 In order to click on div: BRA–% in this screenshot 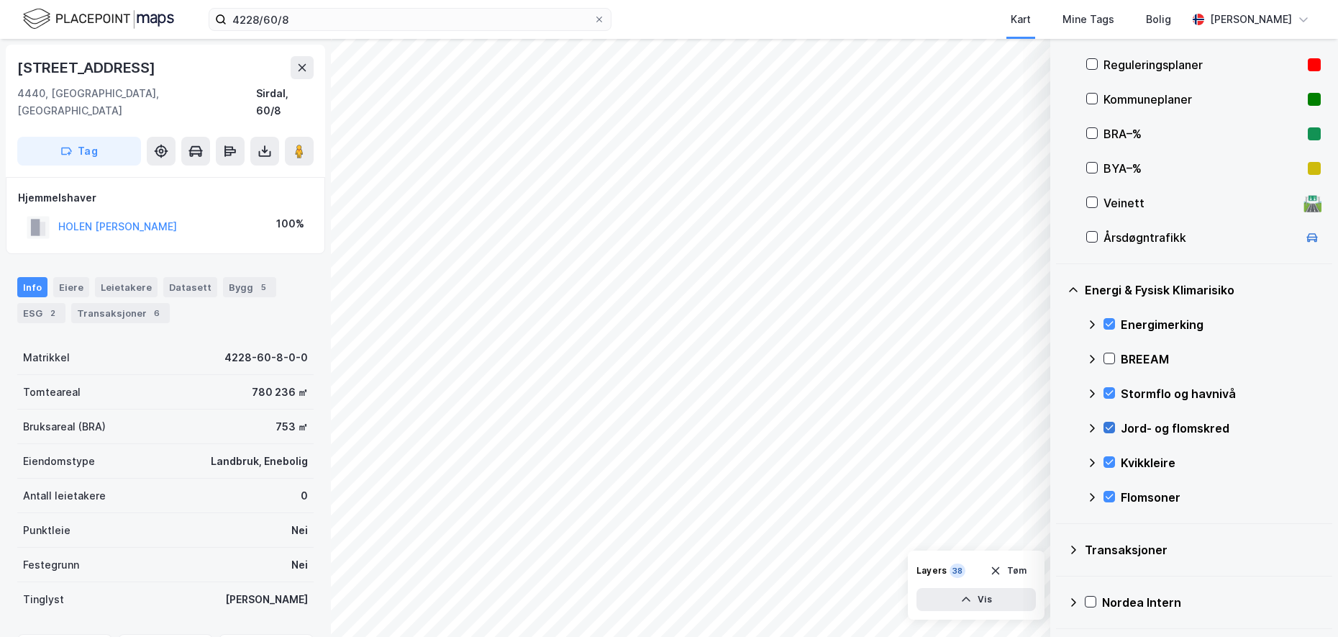, I will do `click(1203, 134)`.